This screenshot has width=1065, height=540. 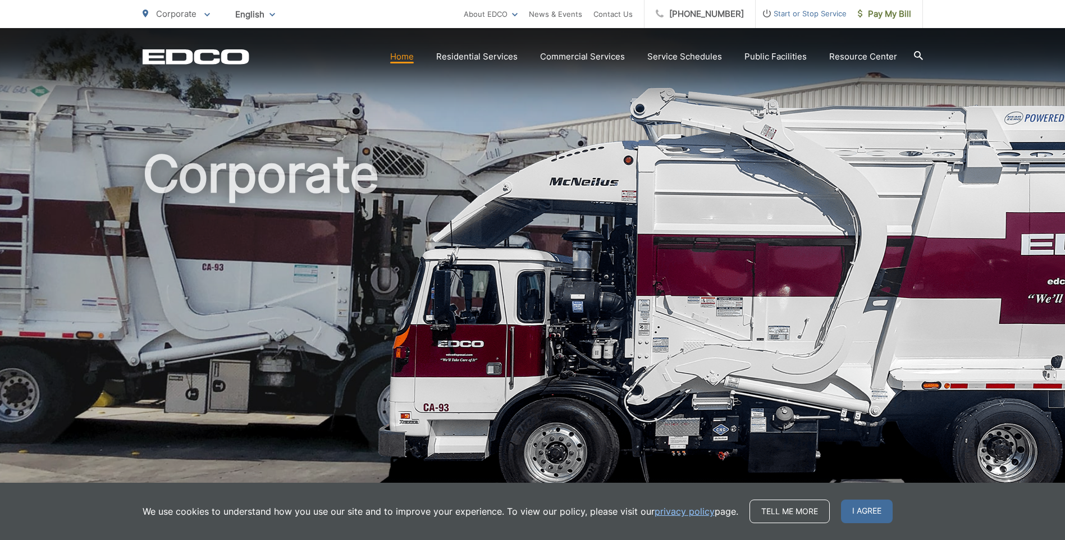 What do you see at coordinates (402, 57) in the screenshot?
I see `a: Home` at bounding box center [402, 57].